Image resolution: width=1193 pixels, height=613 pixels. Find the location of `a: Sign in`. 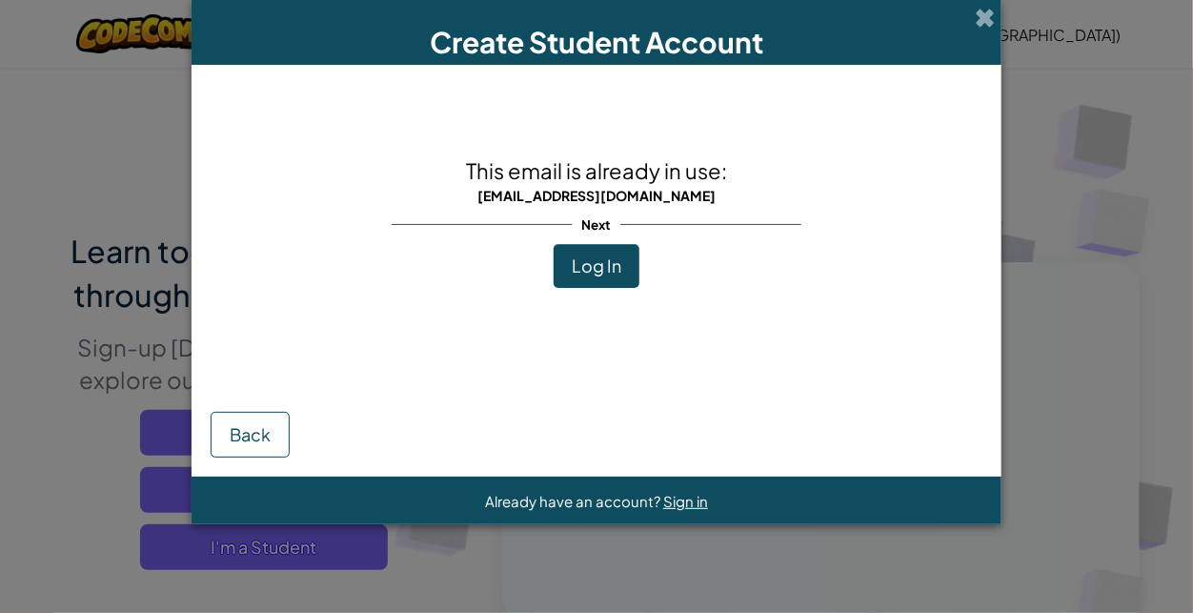

a: Sign in is located at coordinates (685, 500).